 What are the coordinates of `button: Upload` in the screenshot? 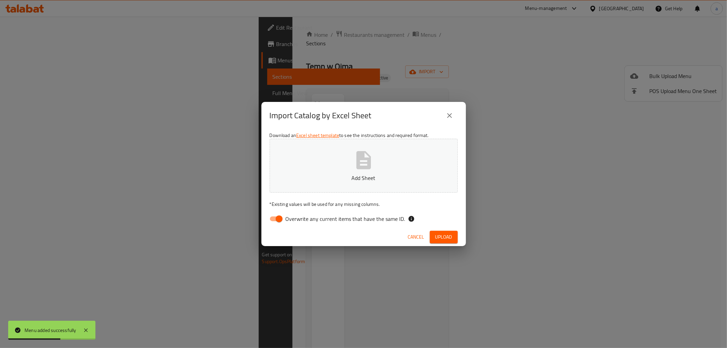 It's located at (444, 237).